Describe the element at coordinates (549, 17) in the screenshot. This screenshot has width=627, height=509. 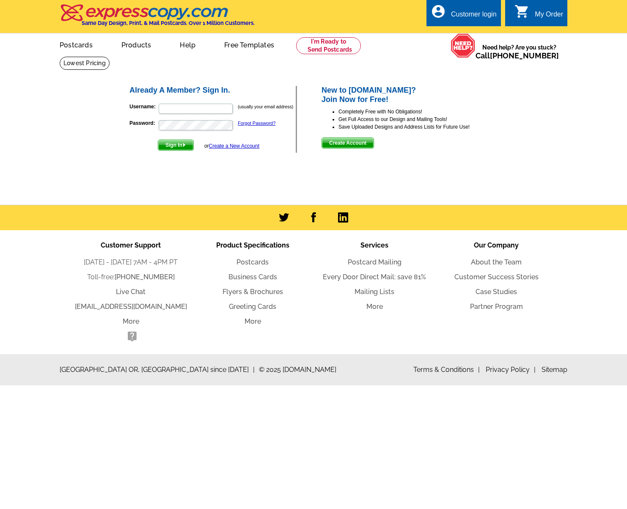
I see `div: My Order` at that location.